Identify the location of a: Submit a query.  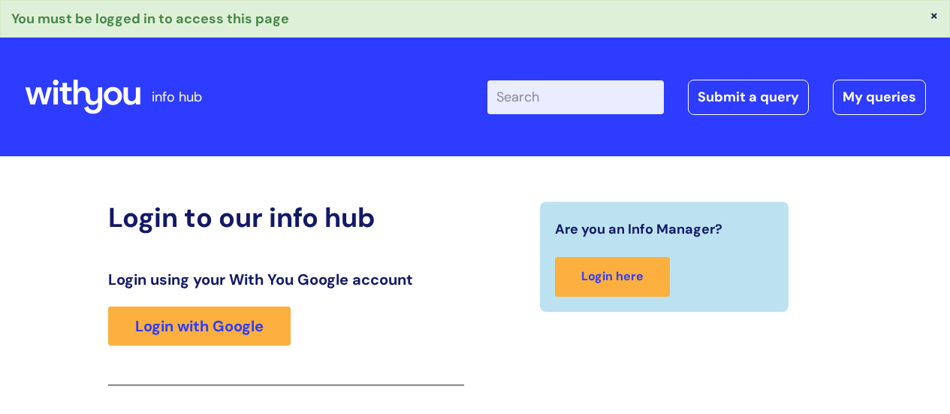
(748, 97).